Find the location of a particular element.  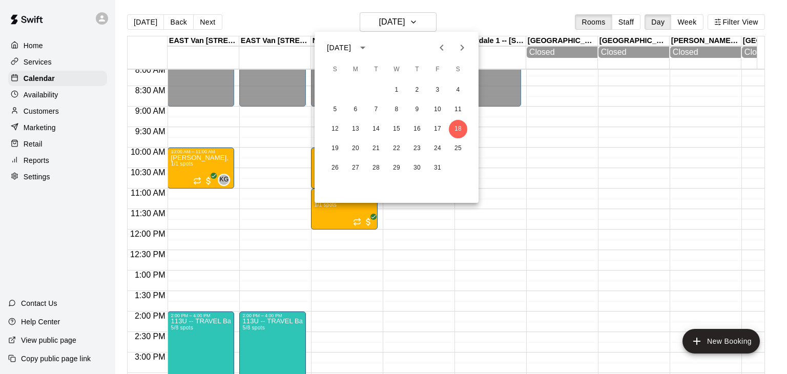

button: 15 is located at coordinates (396, 129).